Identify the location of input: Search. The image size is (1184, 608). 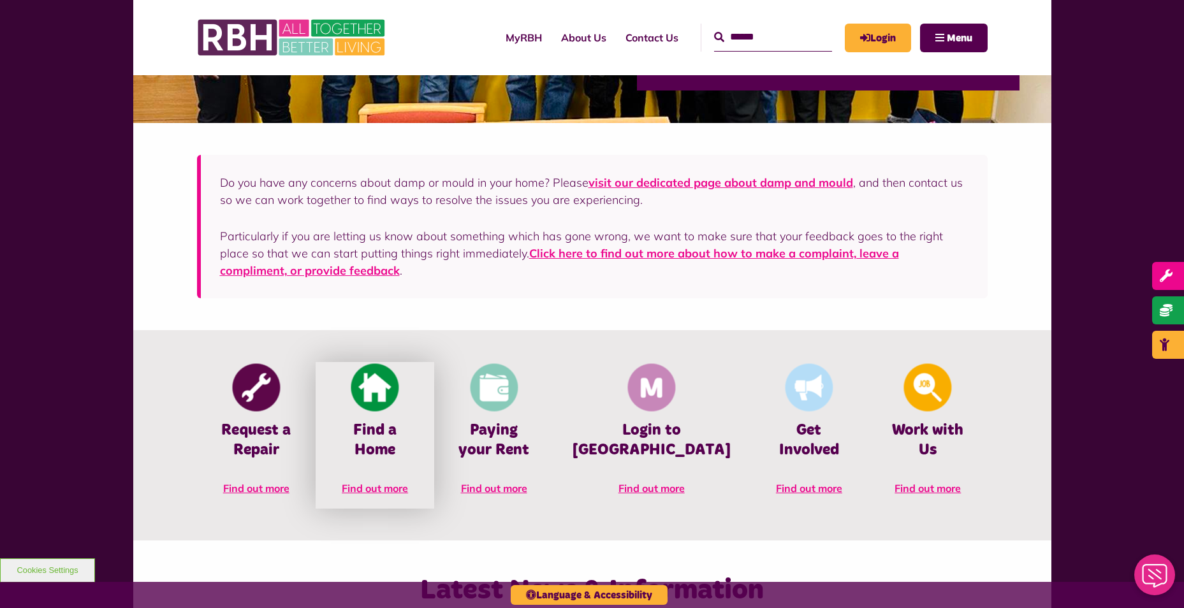
(773, 37).